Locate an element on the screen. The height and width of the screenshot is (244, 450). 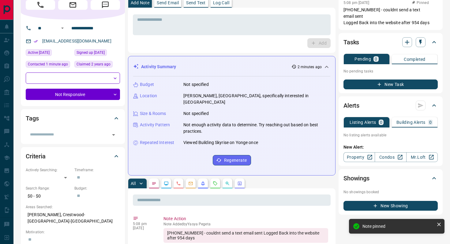
span: Contacted 1 minute ago is located at coordinates (48, 64).